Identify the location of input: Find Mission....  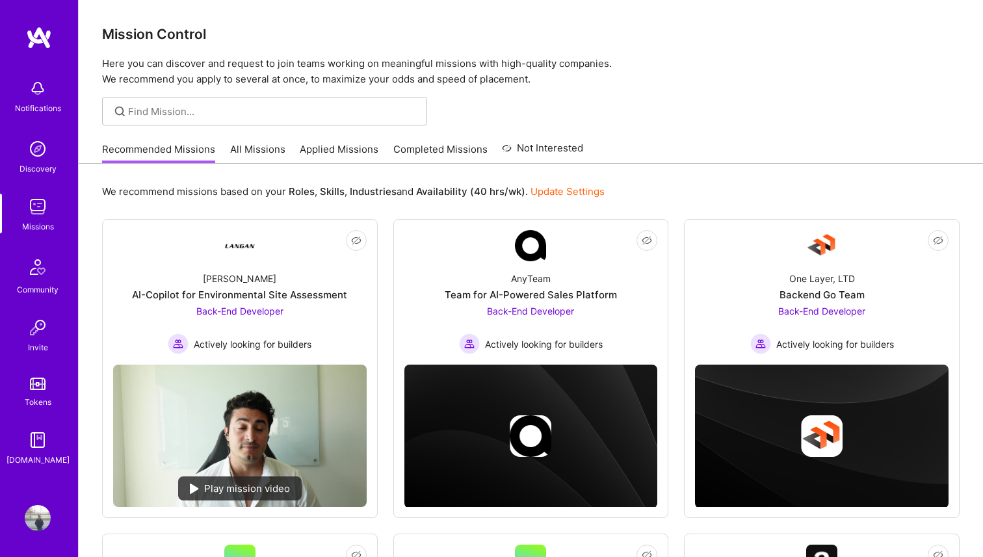
(272, 111).